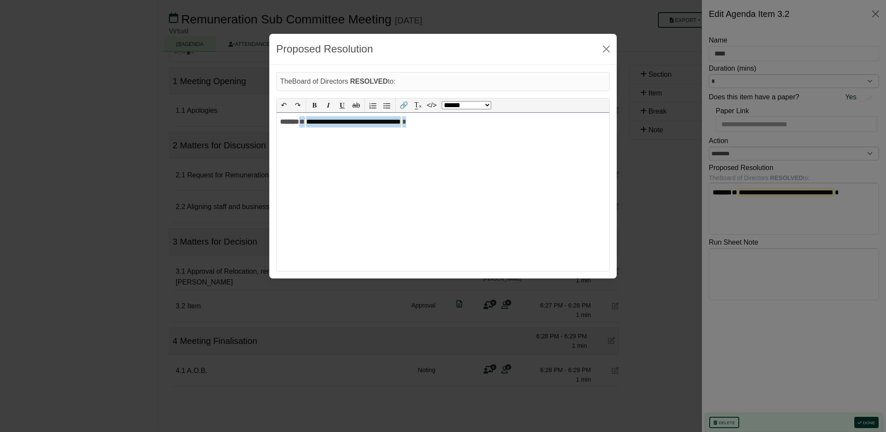  What do you see at coordinates (314, 105) in the screenshot?
I see `button: 𝐁` at bounding box center [314, 105].